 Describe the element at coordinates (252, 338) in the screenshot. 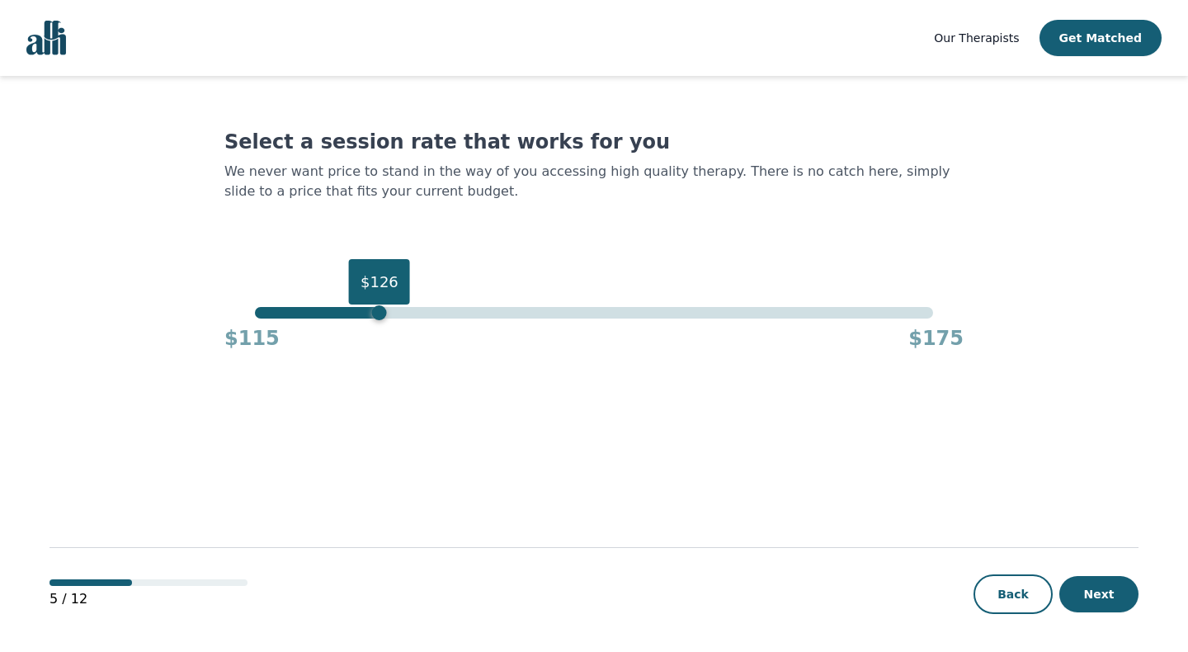

I see `h4: $115` at that location.